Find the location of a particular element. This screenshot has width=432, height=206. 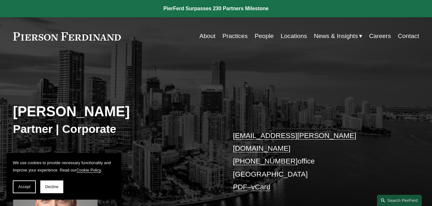

section: Cookie banner is located at coordinates (64, 177).